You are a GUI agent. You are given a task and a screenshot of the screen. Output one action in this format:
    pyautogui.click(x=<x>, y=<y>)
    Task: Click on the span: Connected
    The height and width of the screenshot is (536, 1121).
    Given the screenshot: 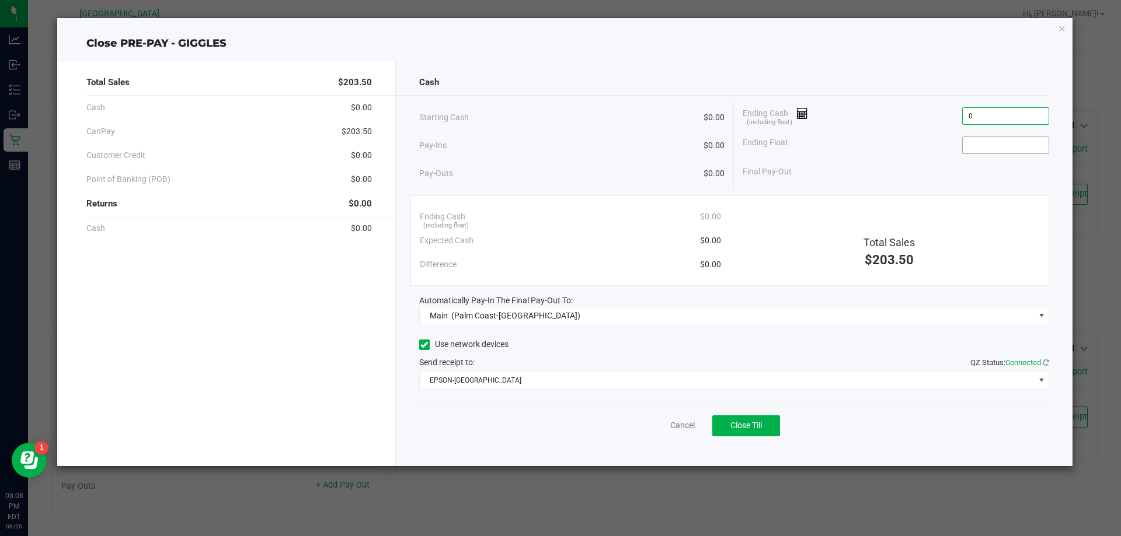 What is the action you would take?
    pyautogui.click(x=1023, y=363)
    